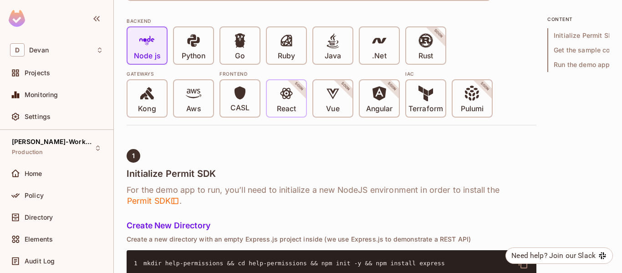  What do you see at coordinates (449, 74) in the screenshot?
I see `div: IAC` at bounding box center [449, 74].